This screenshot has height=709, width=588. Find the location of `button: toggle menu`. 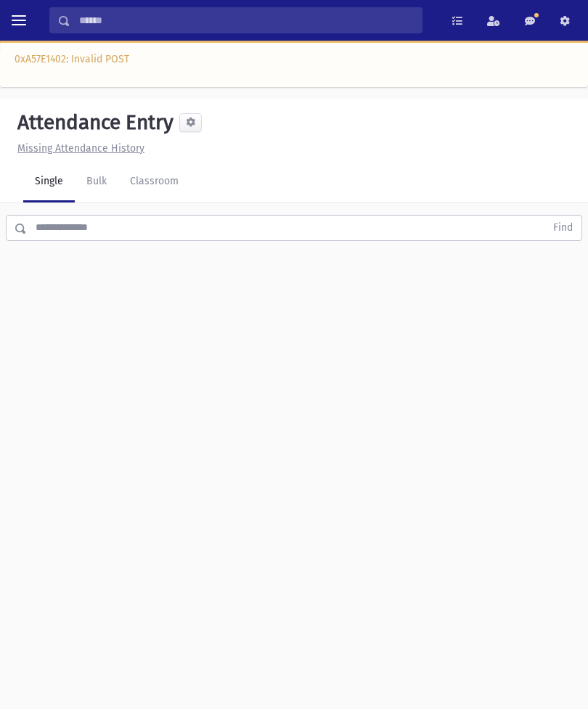

button: toggle menu is located at coordinates (19, 20).